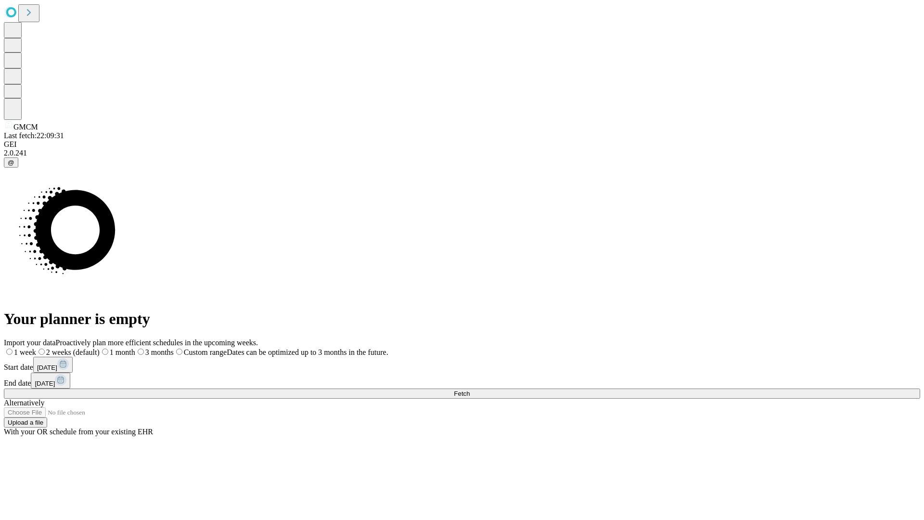 The width and height of the screenshot is (924, 520). What do you see at coordinates (122, 352) in the screenshot?
I see `span: 1 month` at bounding box center [122, 352].